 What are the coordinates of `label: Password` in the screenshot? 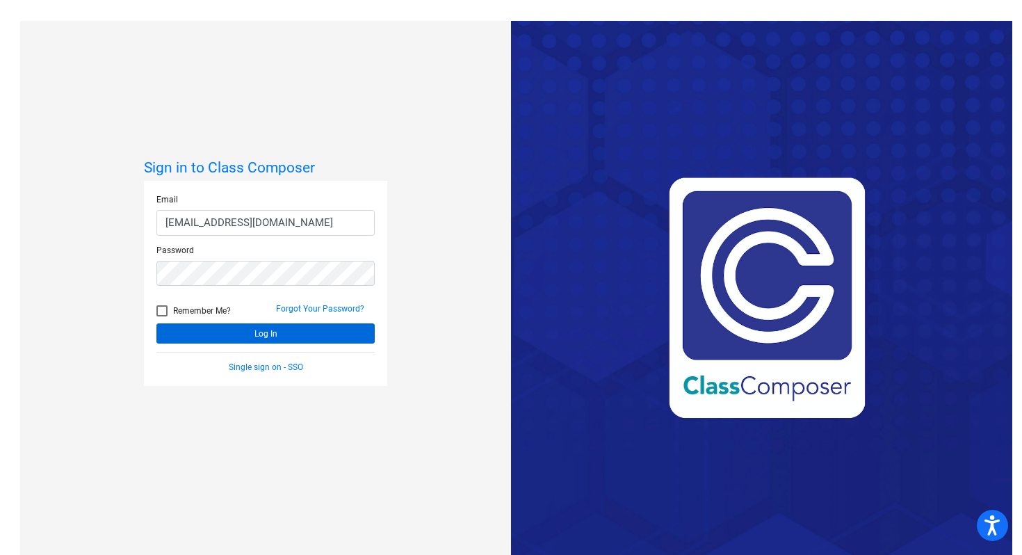 It's located at (175, 250).